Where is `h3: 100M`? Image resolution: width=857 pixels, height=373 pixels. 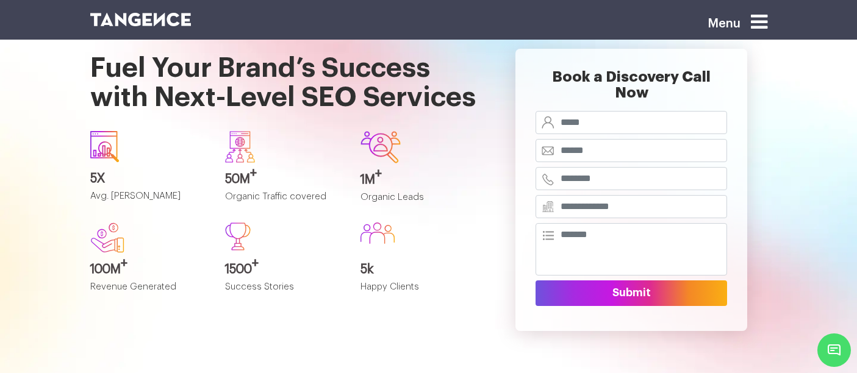 h3: 100M is located at coordinates (149, 270).